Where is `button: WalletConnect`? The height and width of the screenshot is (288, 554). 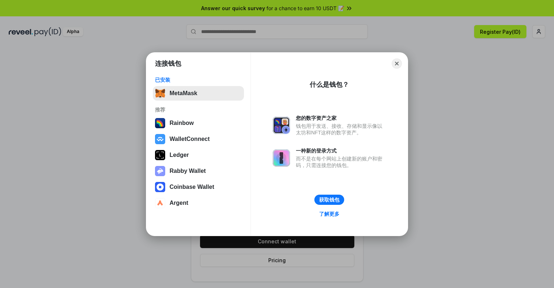 button: WalletConnect is located at coordinates (198, 139).